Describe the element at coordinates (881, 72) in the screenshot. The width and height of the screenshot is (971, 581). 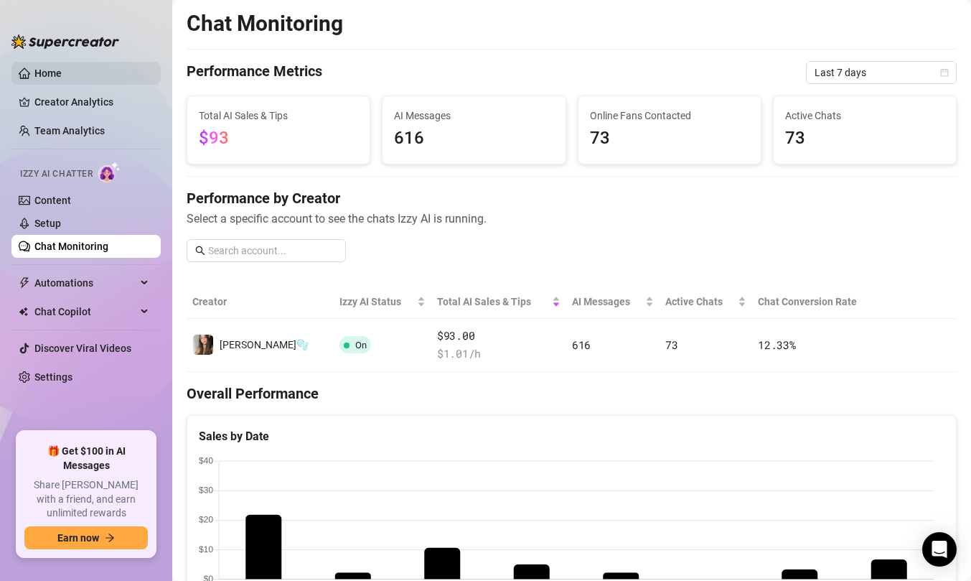
I see `span: Last 7 days` at that location.